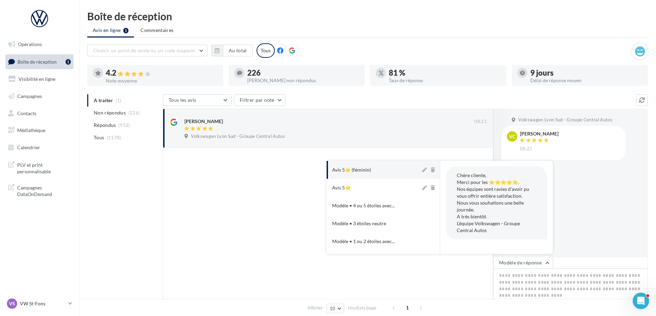  What do you see at coordinates (39, 113) in the screenshot?
I see `a: Contacts` at bounding box center [39, 113].